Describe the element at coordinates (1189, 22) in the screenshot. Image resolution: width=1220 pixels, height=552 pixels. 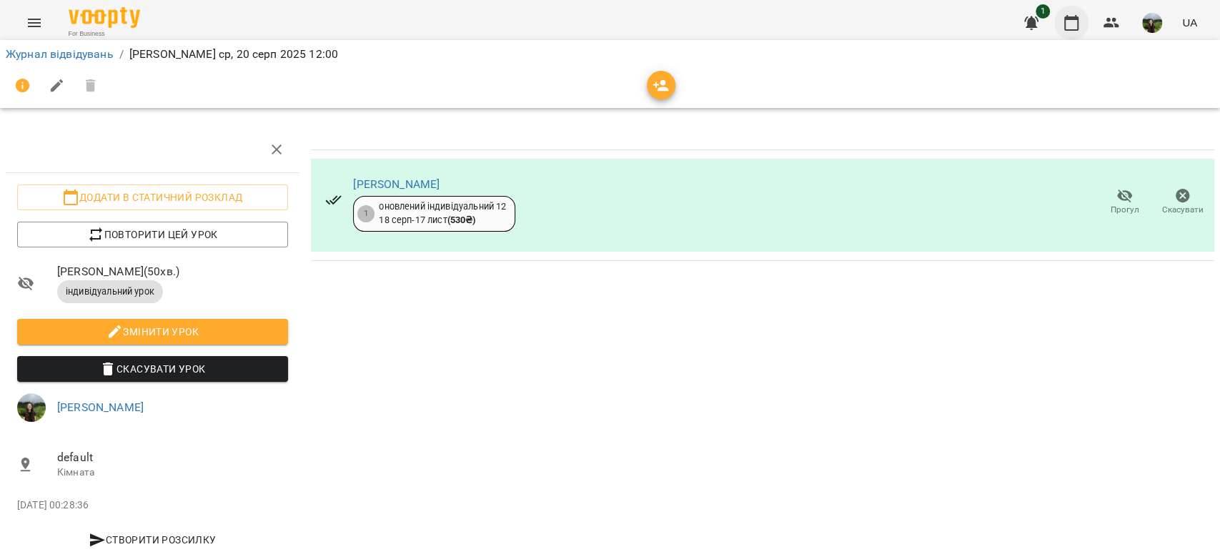
I see `span: UA` at that location.